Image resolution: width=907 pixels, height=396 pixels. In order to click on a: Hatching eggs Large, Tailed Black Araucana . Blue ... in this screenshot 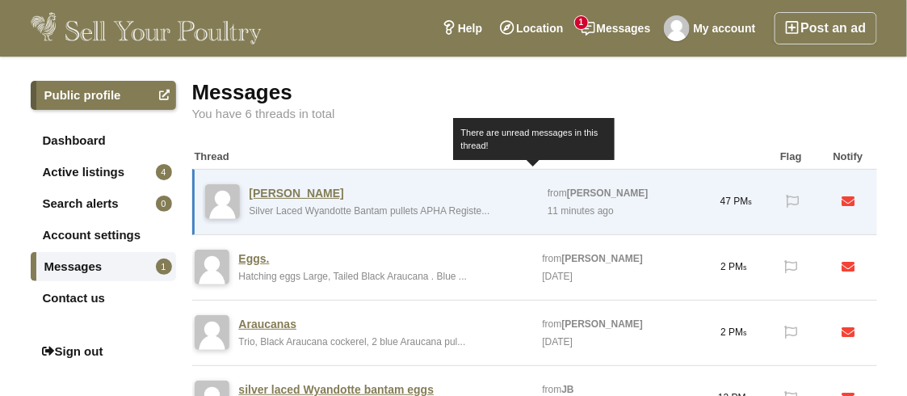, I will do `click(353, 276)`.